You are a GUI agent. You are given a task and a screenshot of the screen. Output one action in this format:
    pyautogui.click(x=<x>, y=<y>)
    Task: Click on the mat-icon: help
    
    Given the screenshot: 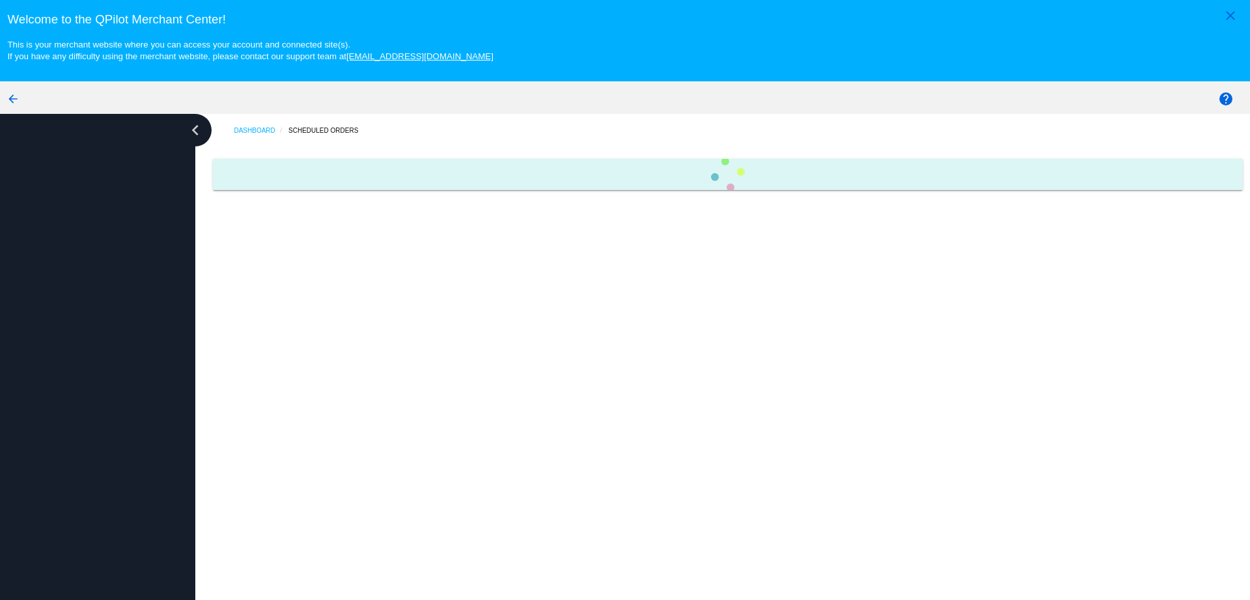 What is the action you would take?
    pyautogui.click(x=1226, y=99)
    